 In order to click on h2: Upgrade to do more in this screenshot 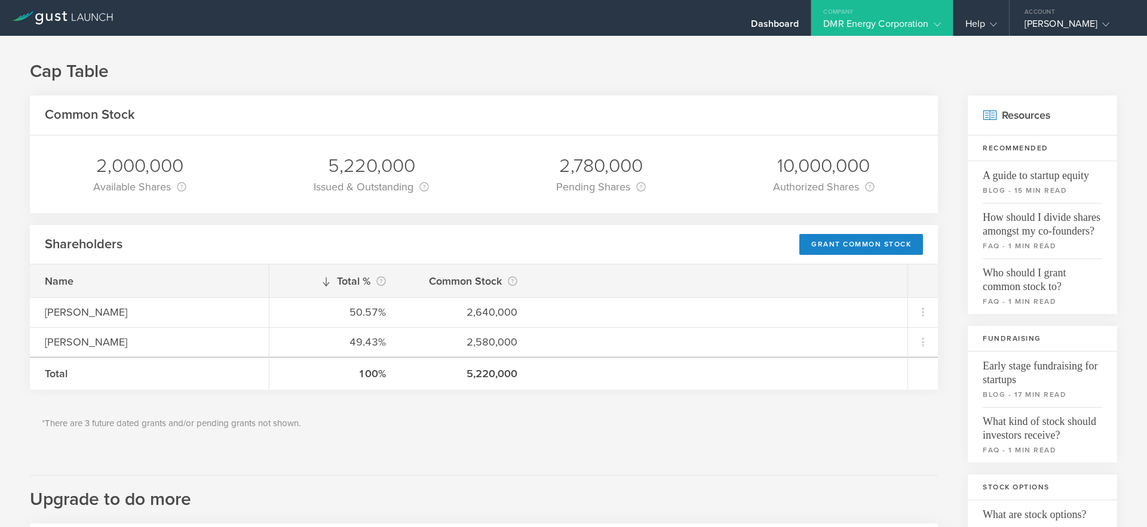, I will do `click(484, 493)`.